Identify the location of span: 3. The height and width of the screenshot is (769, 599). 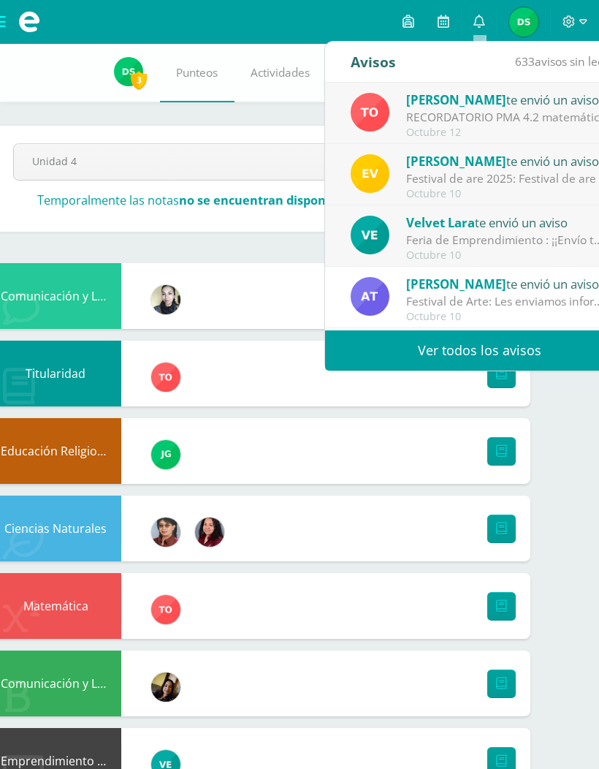
(139, 80).